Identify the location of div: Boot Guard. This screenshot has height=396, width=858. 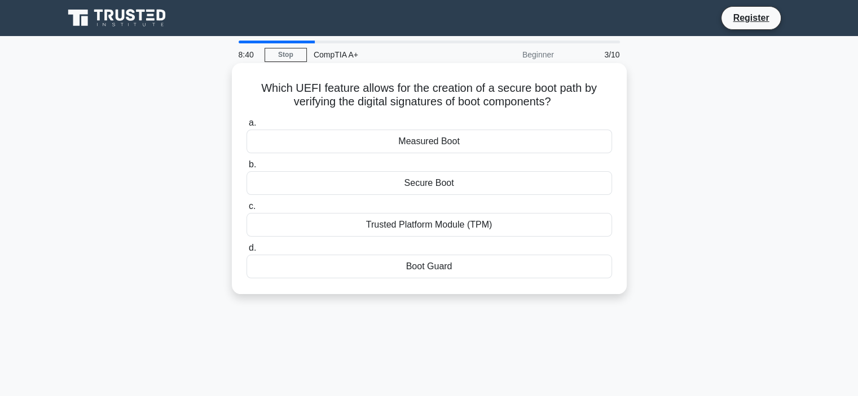
(429, 267).